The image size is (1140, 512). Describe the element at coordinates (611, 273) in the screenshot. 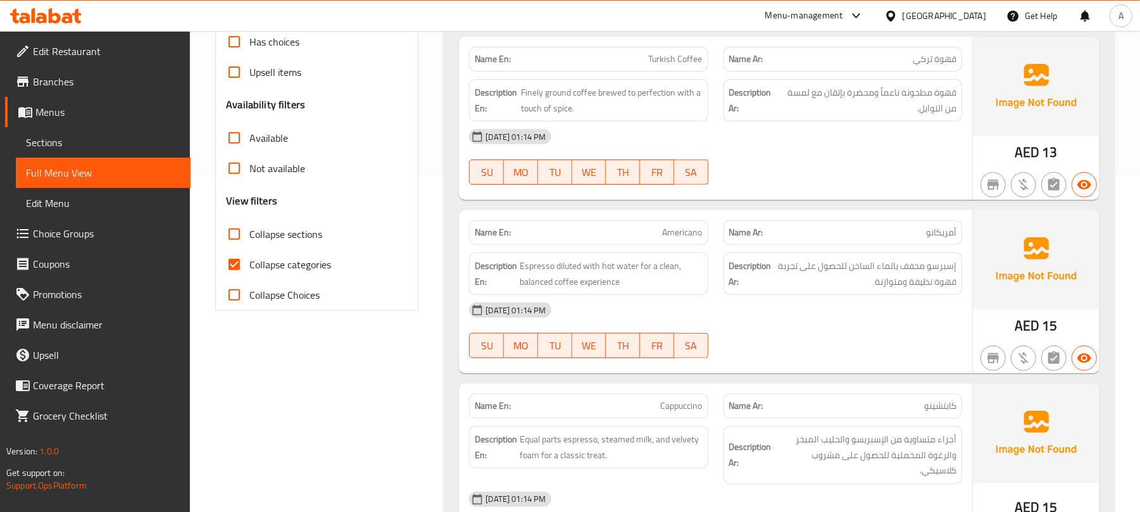

I see `span: Espresso diluted with hot water for a clean, balanced coffee experience` at that location.